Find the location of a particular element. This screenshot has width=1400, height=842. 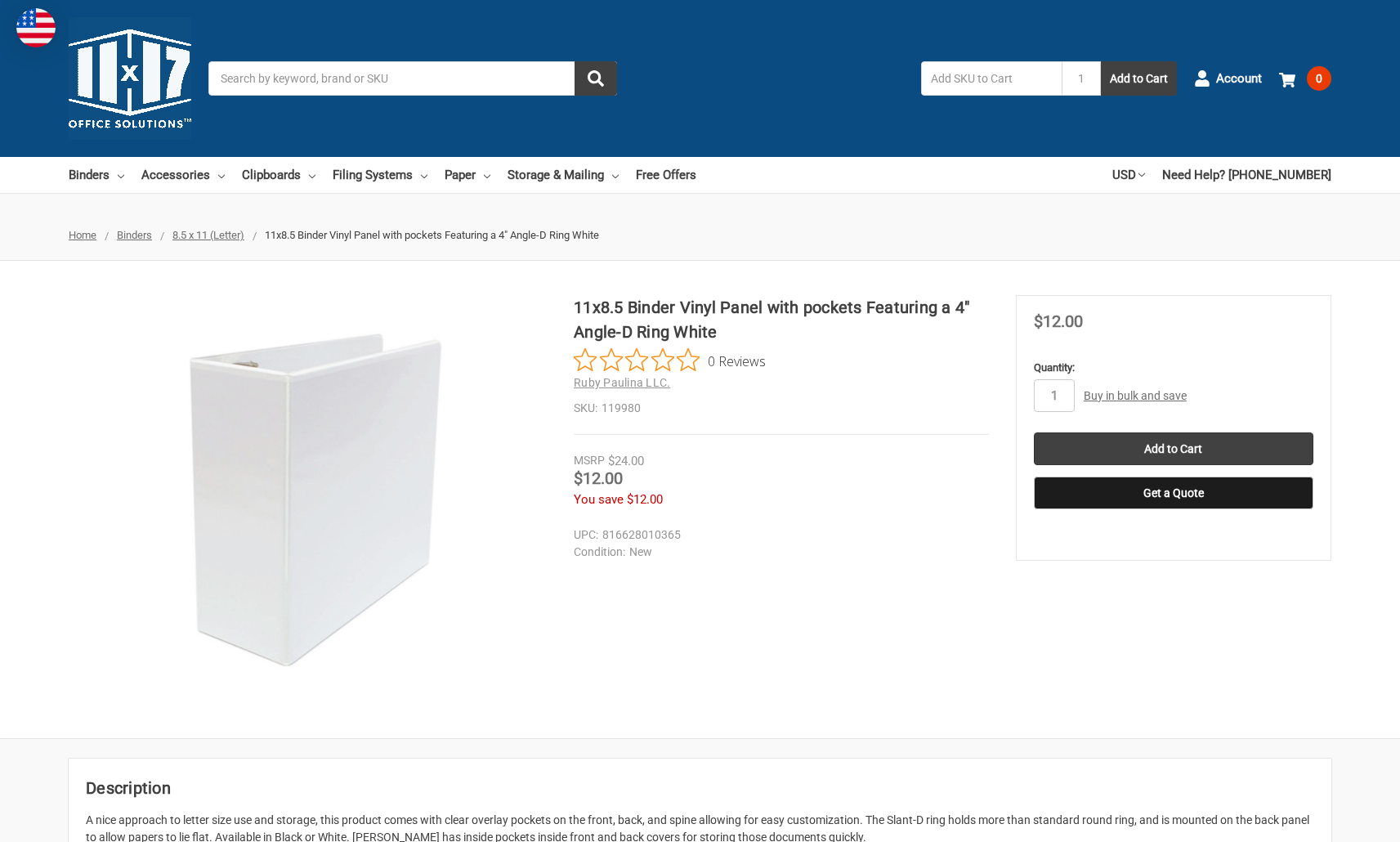

img: duty and tax information for United States is located at coordinates (36, 28).